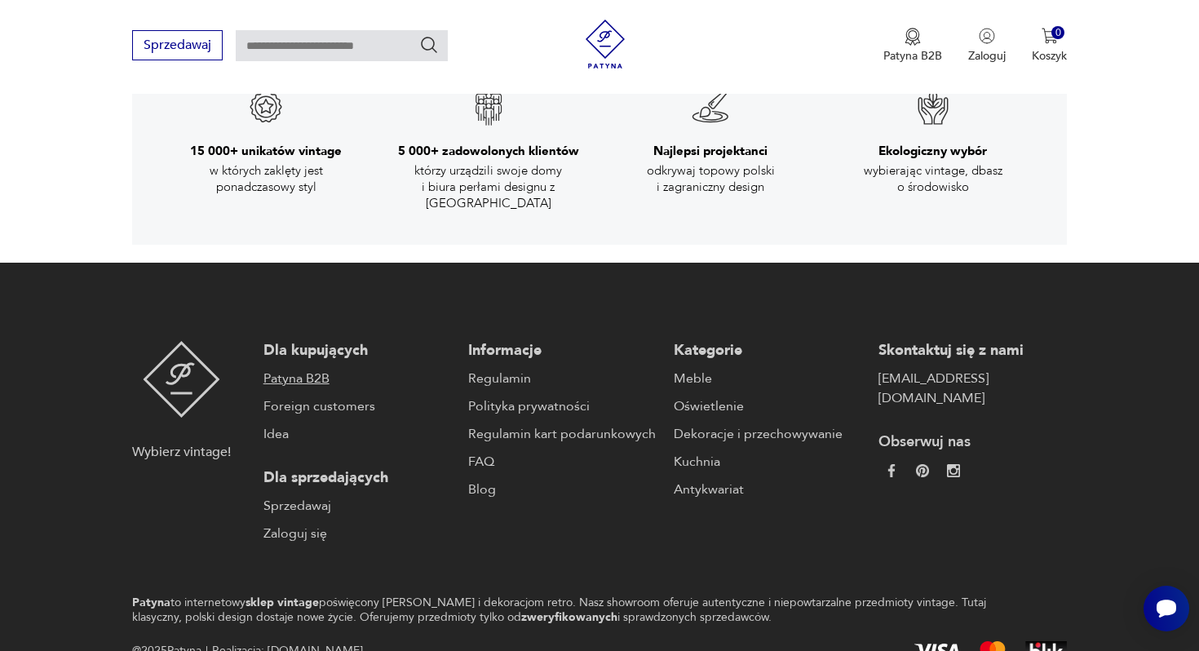  I want to click on a: FAQ, so click(562, 461).